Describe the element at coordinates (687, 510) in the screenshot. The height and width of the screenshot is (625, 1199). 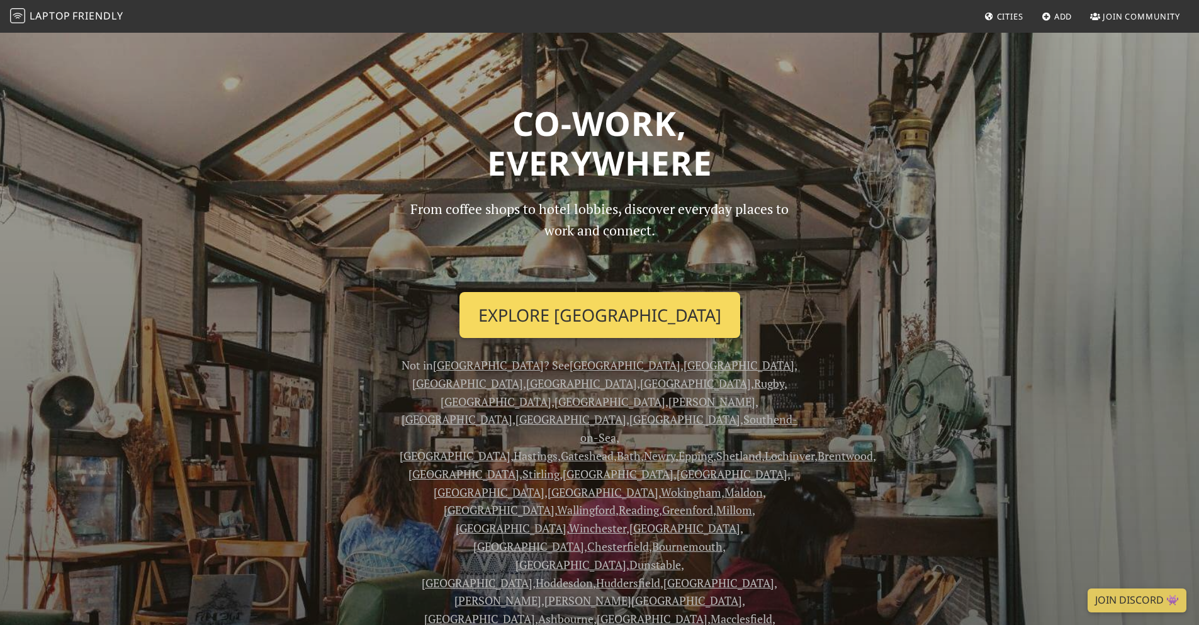
I see `a: Greenford` at that location.